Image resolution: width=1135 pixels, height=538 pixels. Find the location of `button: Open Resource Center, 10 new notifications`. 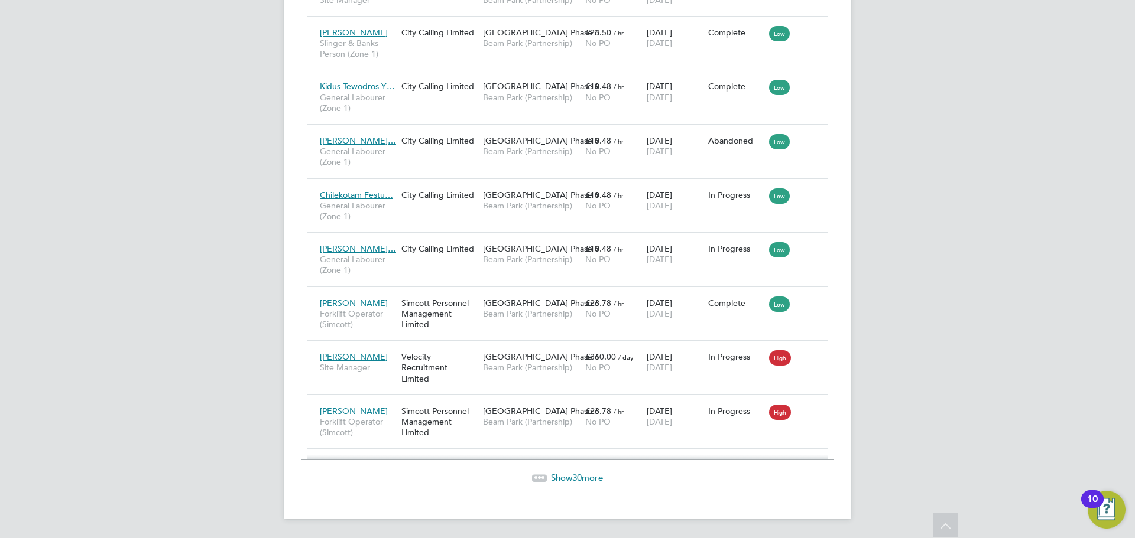

button: Open Resource Center, 10 new notifications is located at coordinates (1106, 510).